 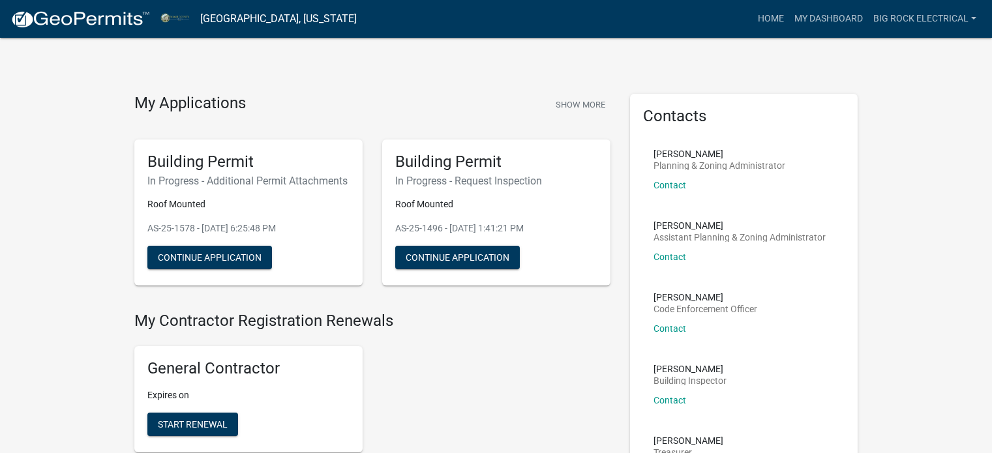 What do you see at coordinates (192, 425) in the screenshot?
I see `span: Start Renewal` at bounding box center [192, 425].